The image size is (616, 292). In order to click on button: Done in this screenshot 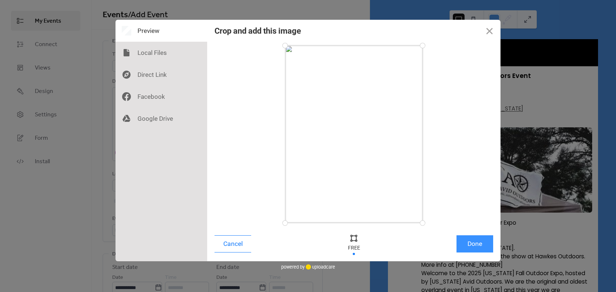, I will do `click(475, 244)`.